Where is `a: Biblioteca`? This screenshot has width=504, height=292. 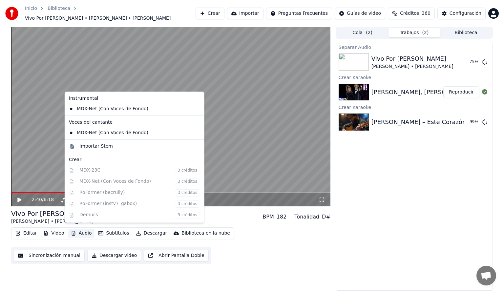
a: Biblioteca is located at coordinates (59, 9).